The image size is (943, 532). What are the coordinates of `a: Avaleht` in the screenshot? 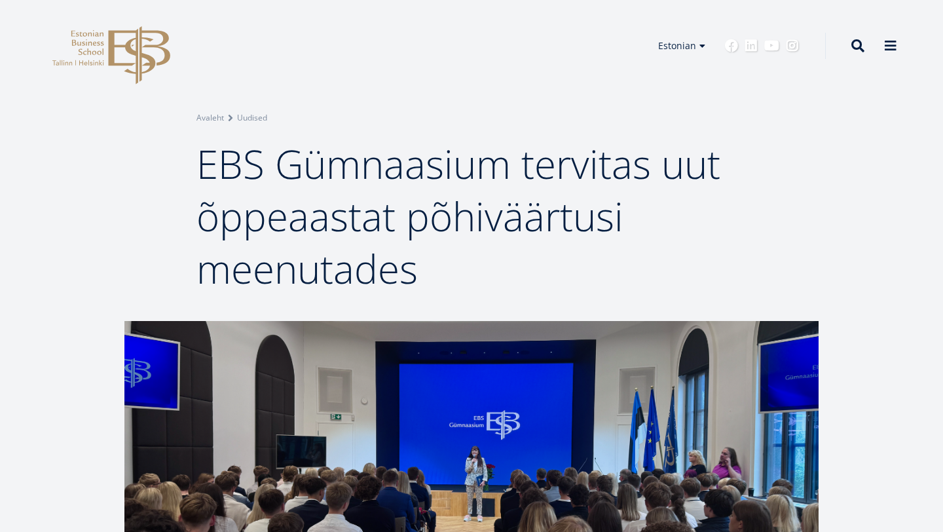 It's located at (210, 118).